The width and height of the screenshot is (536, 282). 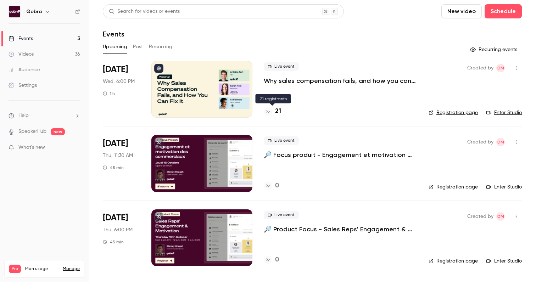 I want to click on p: Why sales compensation fails, and how you can fix it, so click(x=341, y=81).